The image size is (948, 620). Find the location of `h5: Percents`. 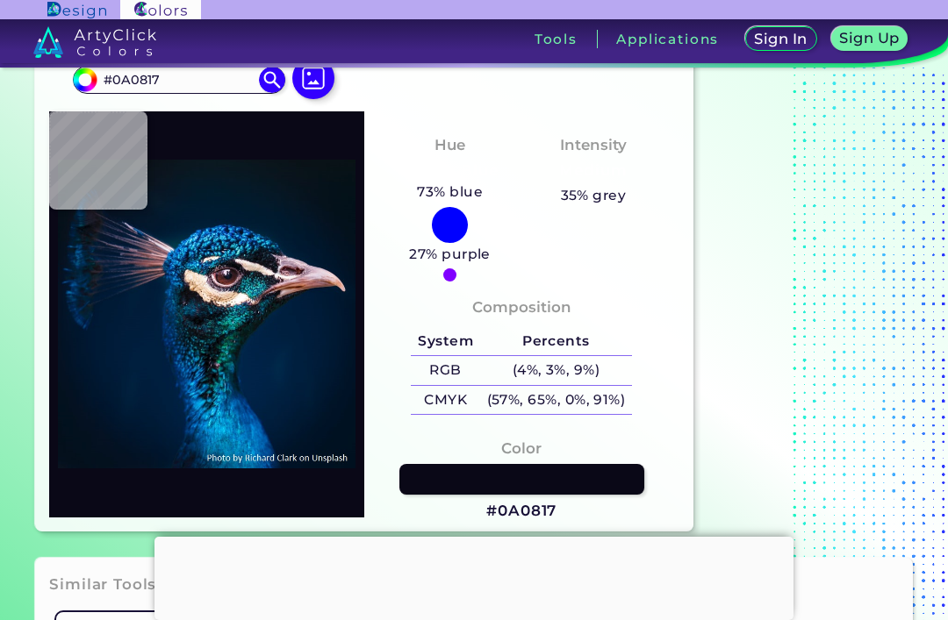

h5: Percents is located at coordinates (556, 341).